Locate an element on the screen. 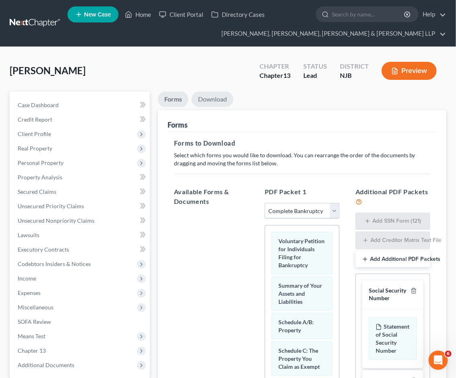  a: Executory Contracts is located at coordinates (80, 250).